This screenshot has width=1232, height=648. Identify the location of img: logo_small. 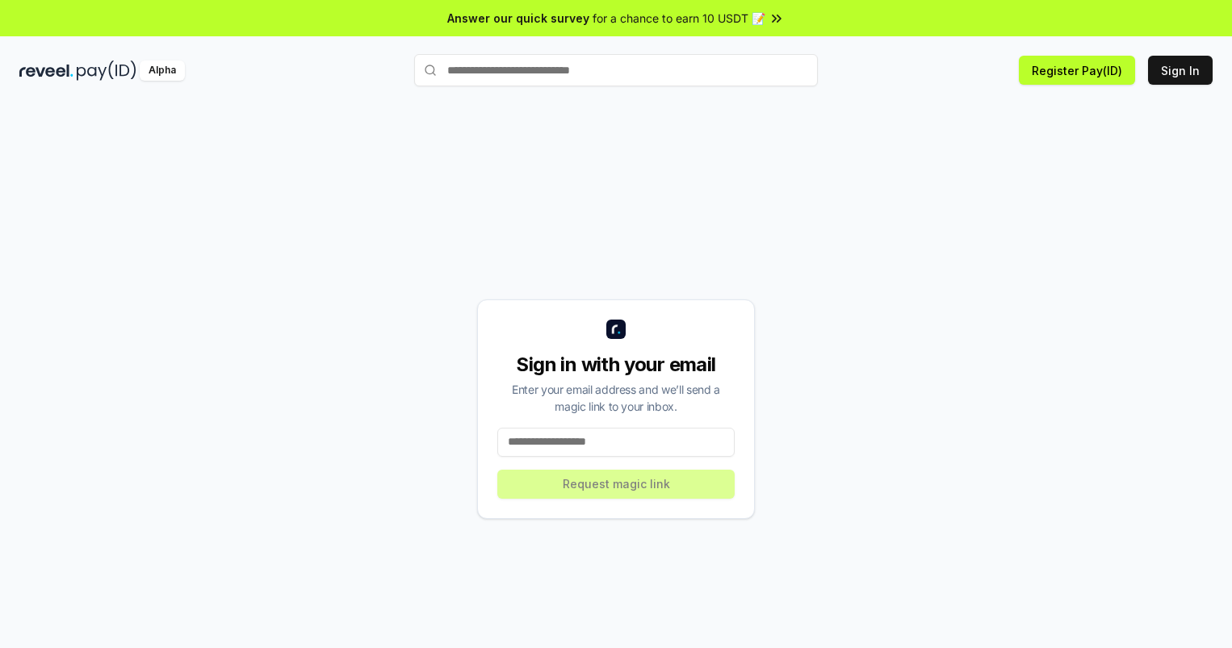
(616, 329).